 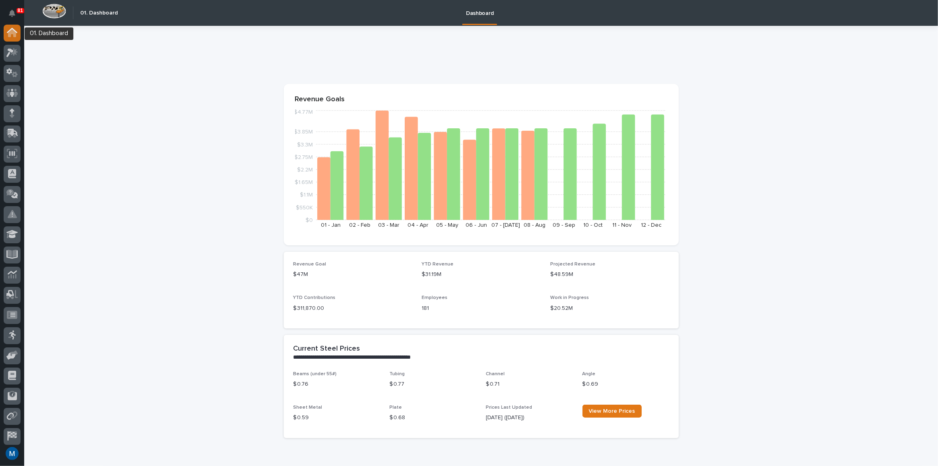 I want to click on p: $ 0.69, so click(x=626, y=384).